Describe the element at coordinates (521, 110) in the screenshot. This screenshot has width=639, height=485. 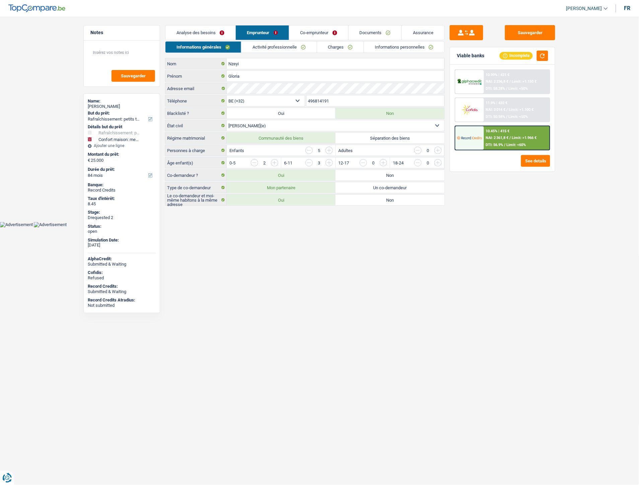
I see `span: Limit: >1.100 €` at that location.